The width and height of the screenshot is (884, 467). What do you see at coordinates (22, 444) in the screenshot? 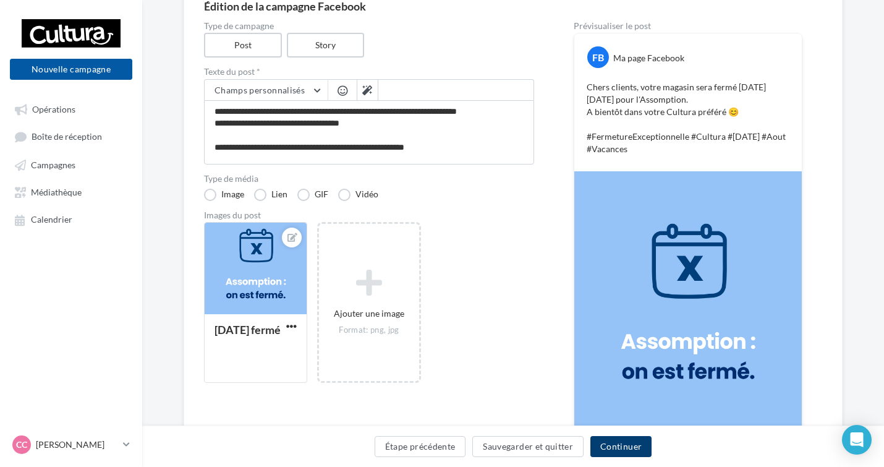
I see `span: CC` at bounding box center [22, 444].